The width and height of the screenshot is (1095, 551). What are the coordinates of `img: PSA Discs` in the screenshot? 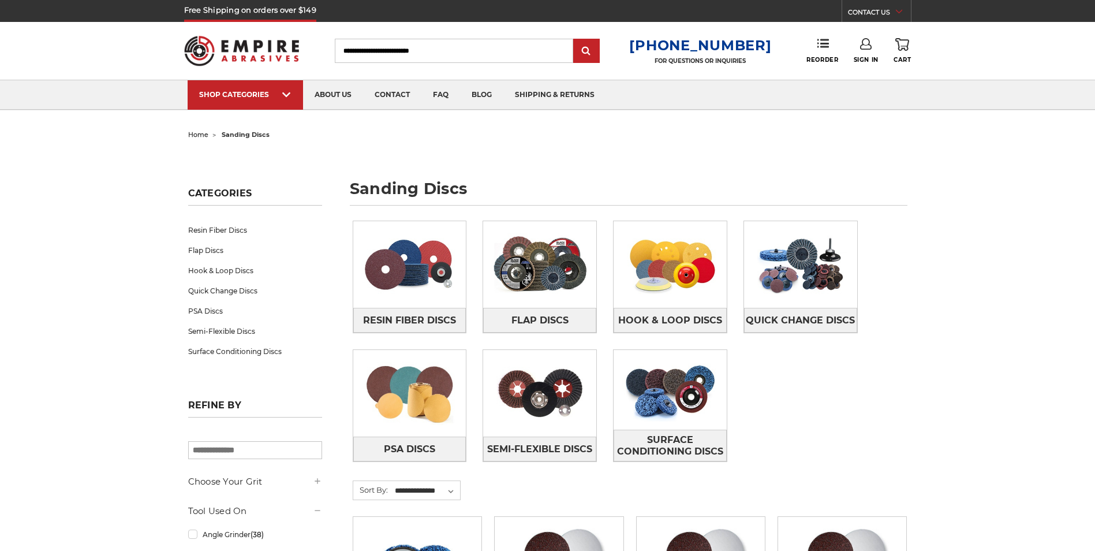 It's located at (410, 393).